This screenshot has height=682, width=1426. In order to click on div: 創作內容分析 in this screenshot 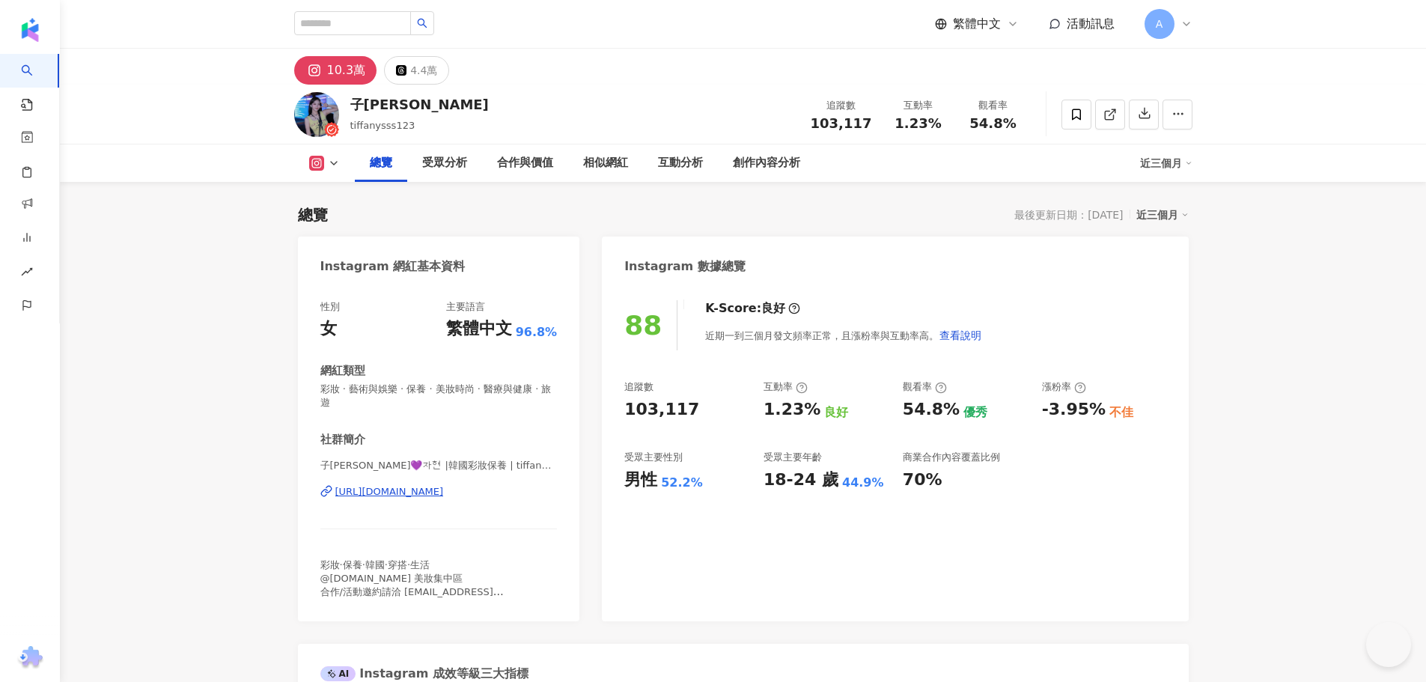, I will do `click(767, 163)`.